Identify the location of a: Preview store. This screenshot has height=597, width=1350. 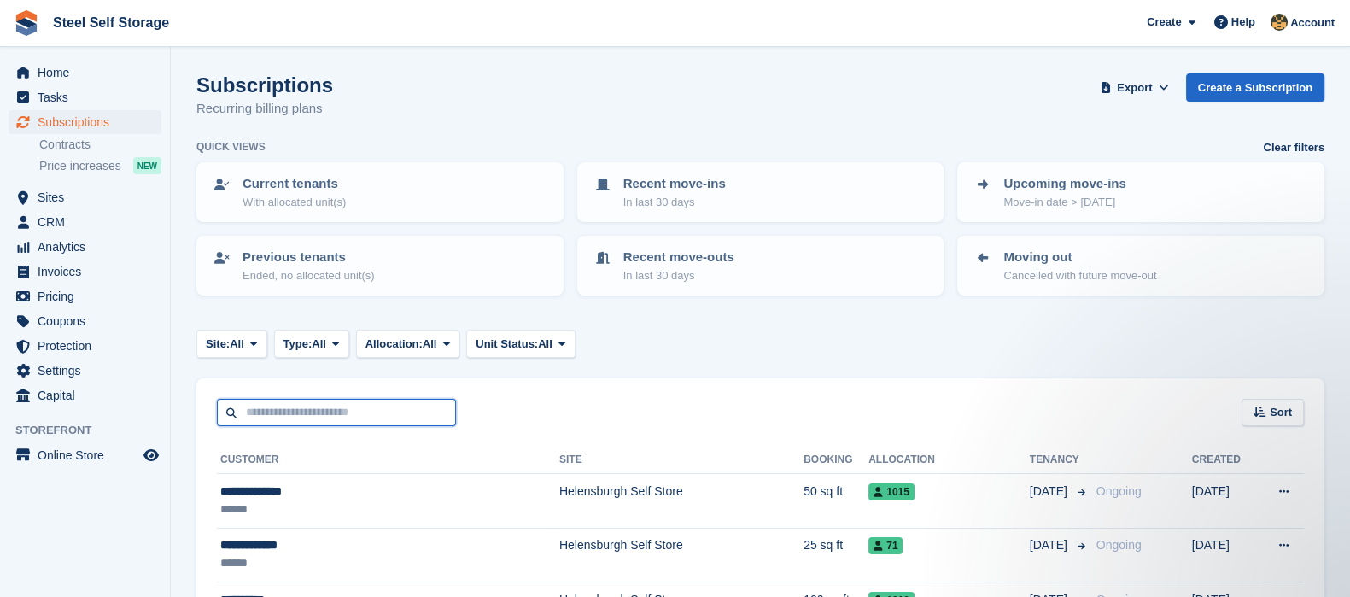
(151, 455).